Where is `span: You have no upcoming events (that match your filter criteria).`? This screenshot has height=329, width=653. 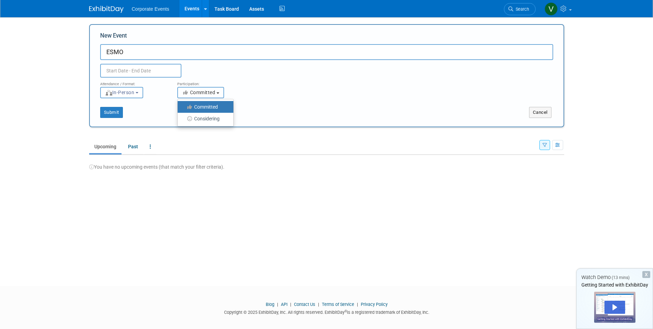 span: You have no upcoming events (that match your filter criteria). is located at coordinates (157, 167).